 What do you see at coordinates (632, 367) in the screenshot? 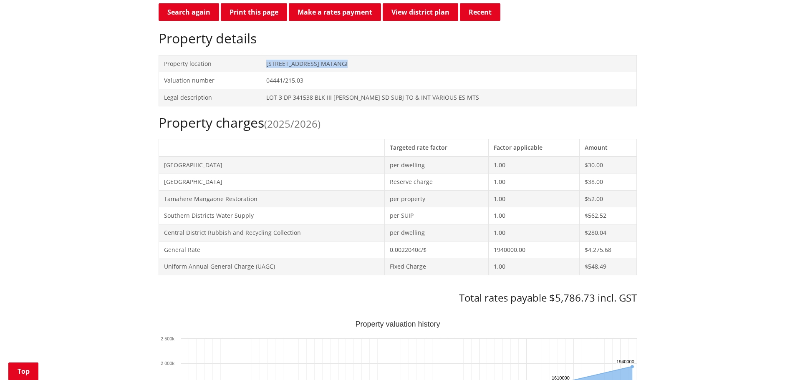
I see `path: Sunday, Jun 30, 12:00, 1,940,000. Capital Value.` at bounding box center [632, 367].